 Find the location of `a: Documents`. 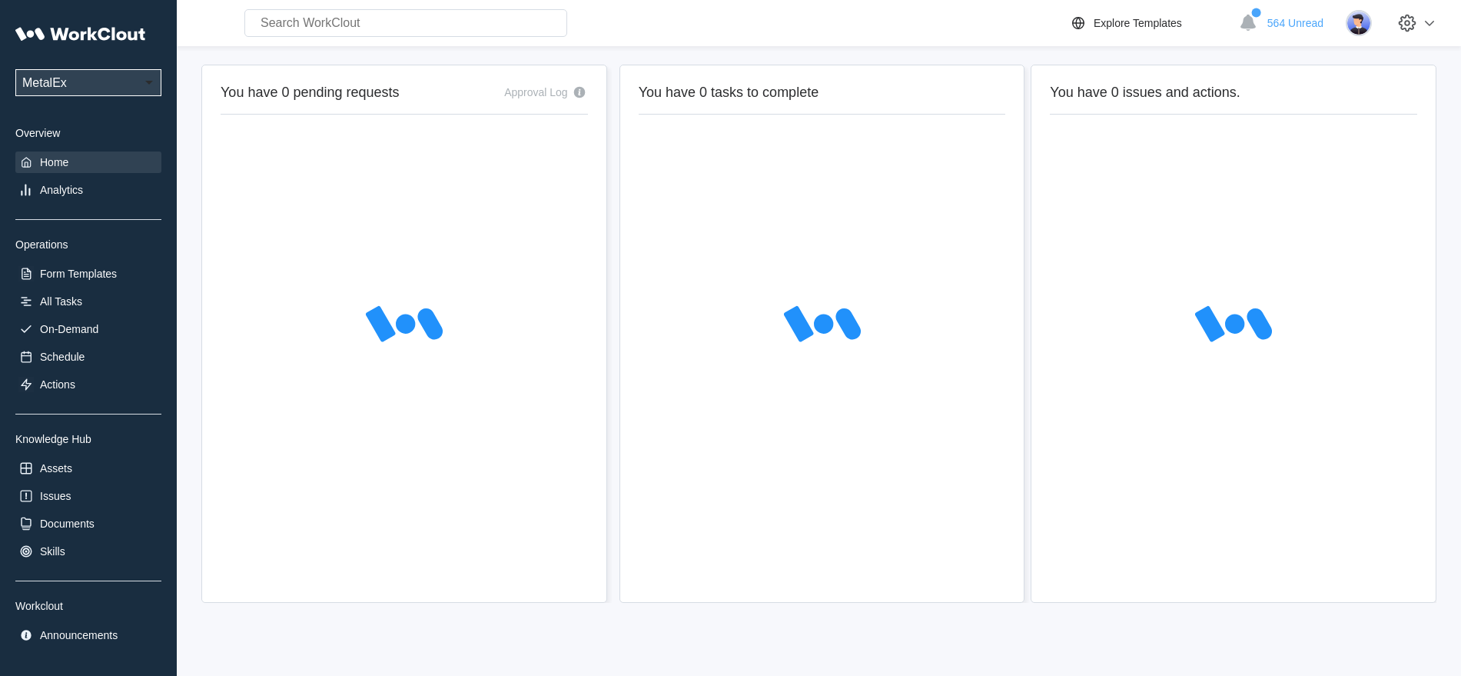

a: Documents is located at coordinates (88, 523).